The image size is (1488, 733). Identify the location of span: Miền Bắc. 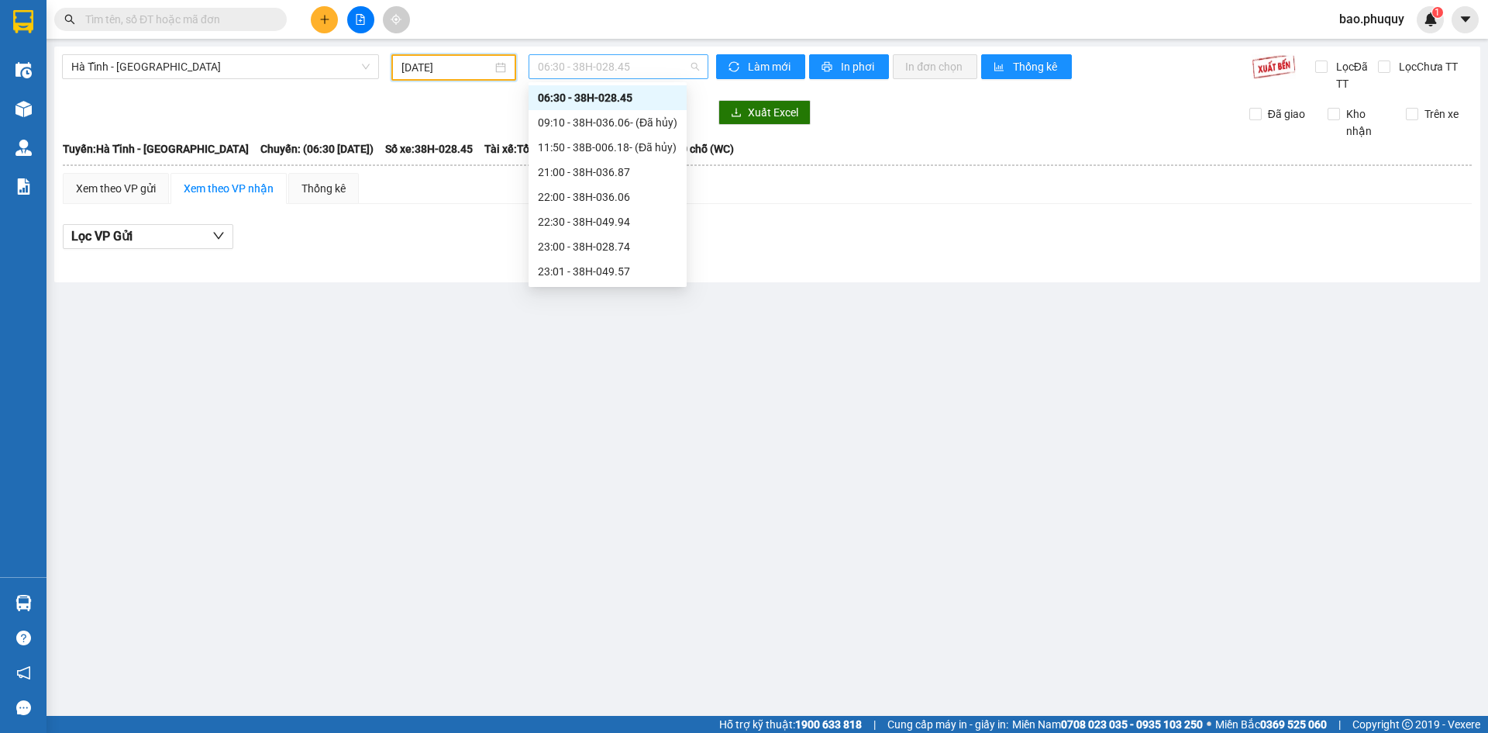
(1271, 724).